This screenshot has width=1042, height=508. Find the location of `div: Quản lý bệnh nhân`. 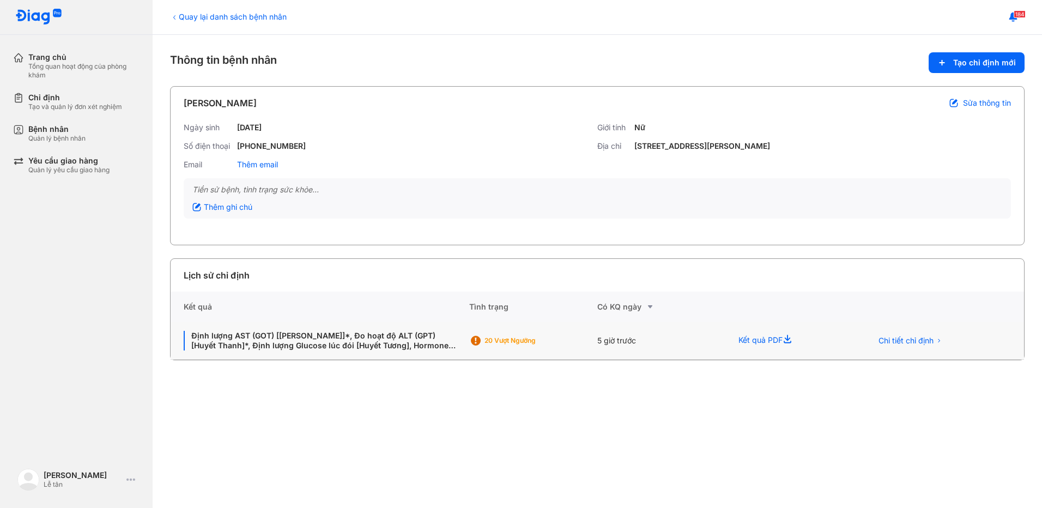

div: Quản lý bệnh nhân is located at coordinates (57, 138).